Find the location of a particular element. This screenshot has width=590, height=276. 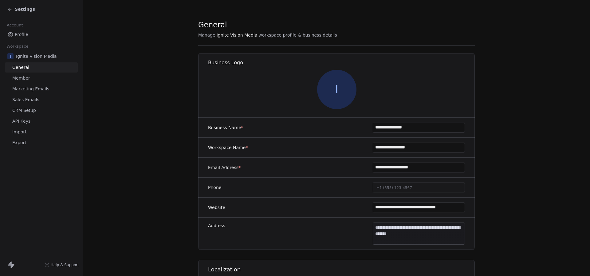

a: Member is located at coordinates (41, 78).